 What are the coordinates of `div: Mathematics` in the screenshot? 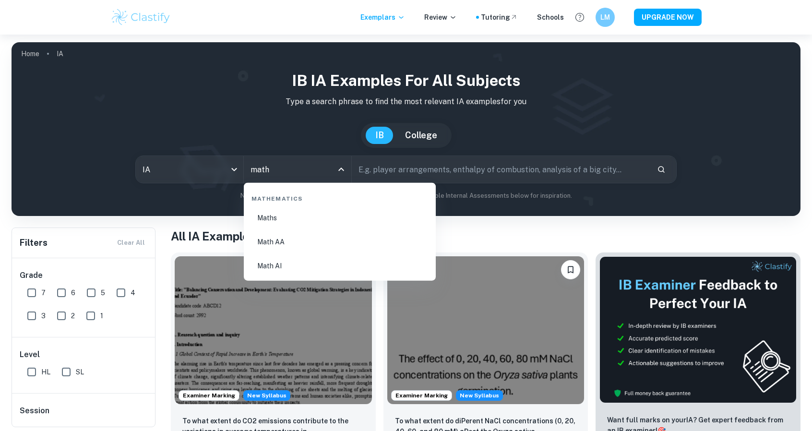 It's located at (340, 197).